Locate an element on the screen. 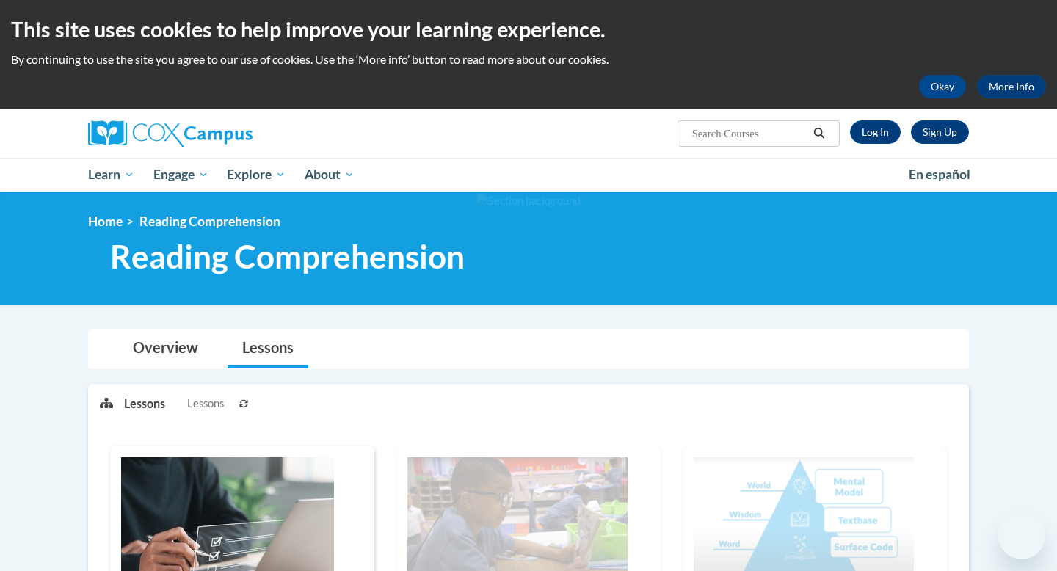 The width and height of the screenshot is (1057, 571). a: Explore is located at coordinates (256, 175).